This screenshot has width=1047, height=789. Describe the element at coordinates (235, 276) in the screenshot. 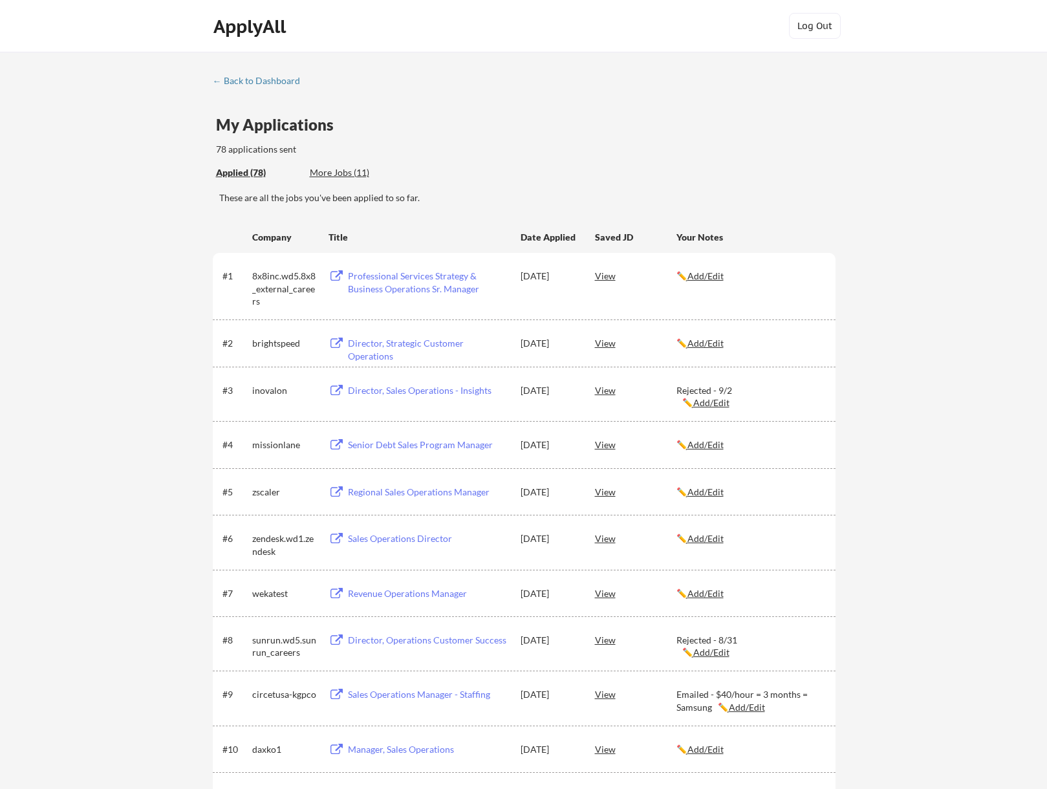

I see `div: #1` at that location.